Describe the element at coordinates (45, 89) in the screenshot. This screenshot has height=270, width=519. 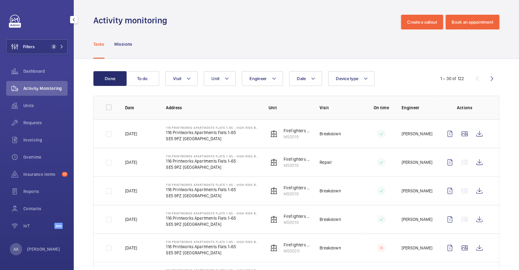
I see `span: Activity Monitoring` at that location.